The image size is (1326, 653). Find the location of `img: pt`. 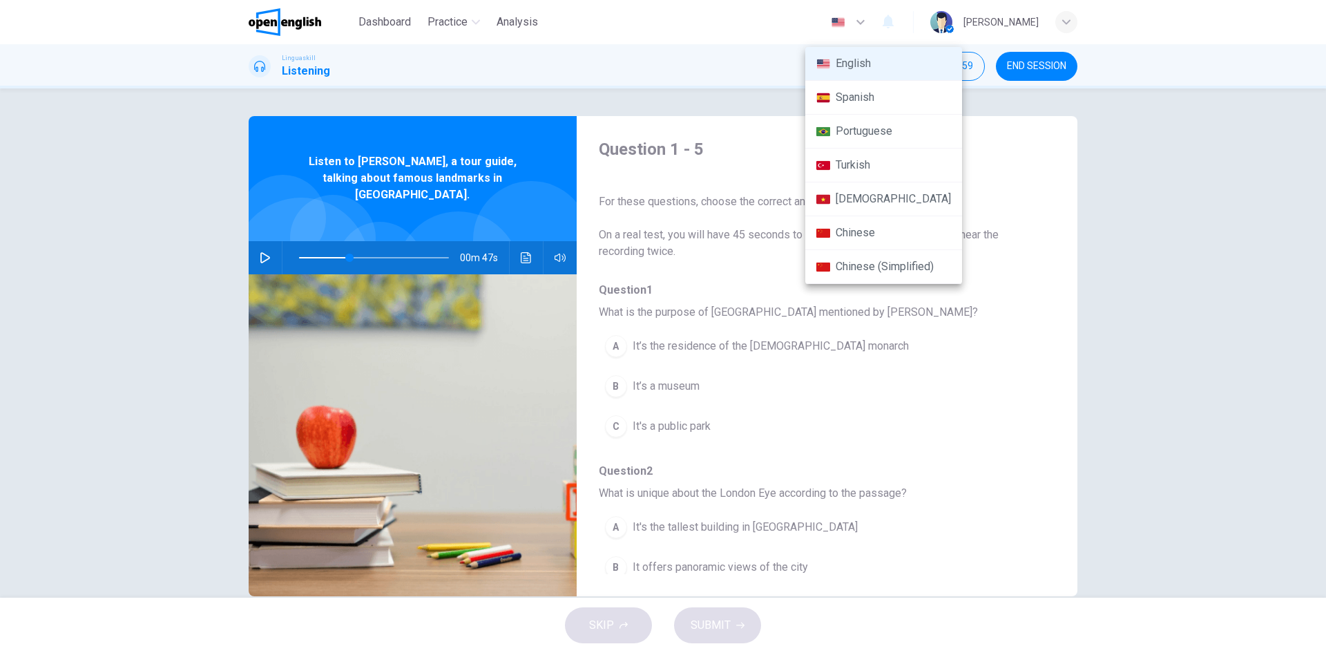

img: pt is located at coordinates (823, 131).